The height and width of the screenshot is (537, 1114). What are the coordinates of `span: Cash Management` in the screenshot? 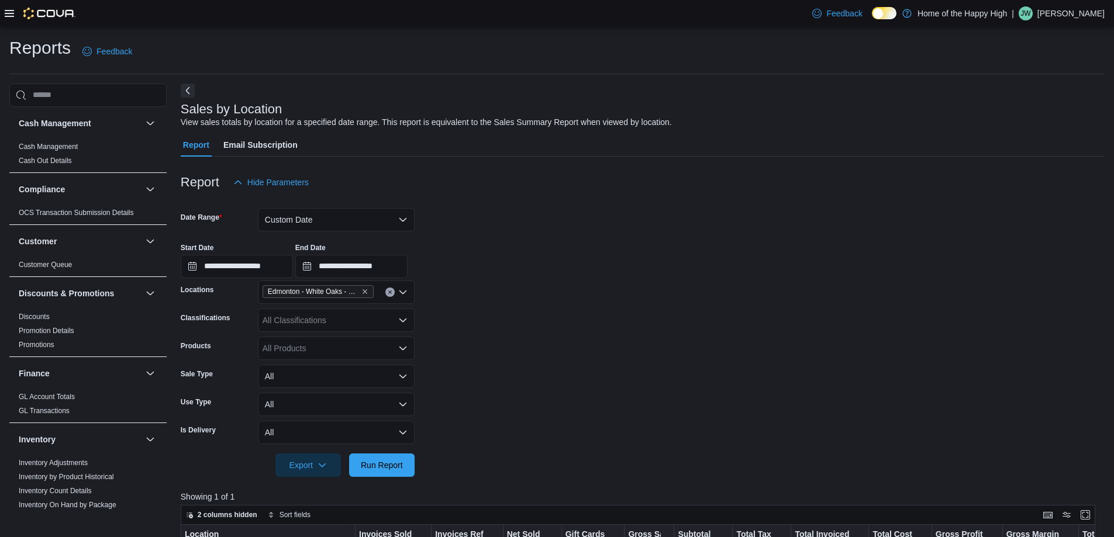 It's located at (48, 147).